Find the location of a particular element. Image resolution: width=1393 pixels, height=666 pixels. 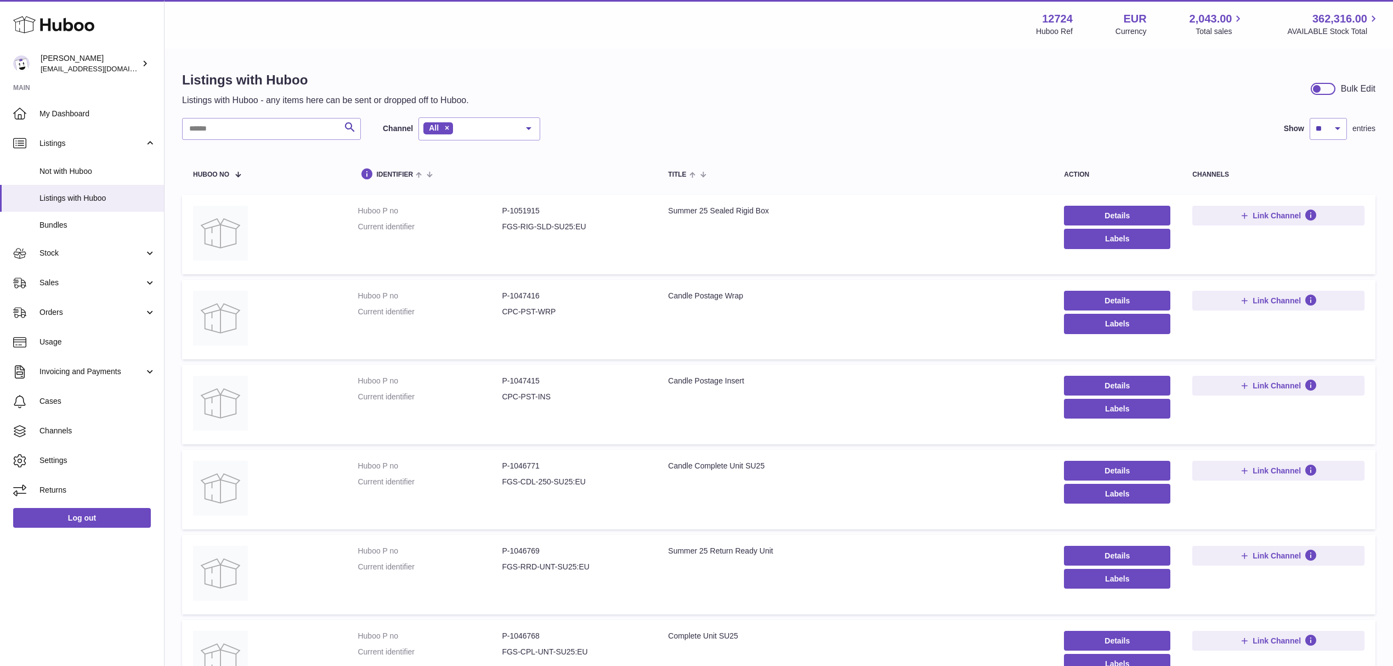

span: Stock is located at coordinates (92, 253).